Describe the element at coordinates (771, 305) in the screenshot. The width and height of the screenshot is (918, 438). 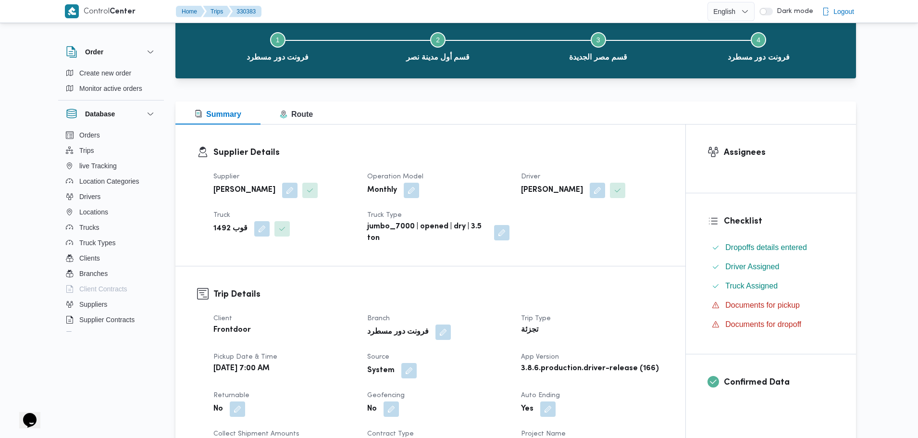
I see `button: Documents for pickup` at that location.